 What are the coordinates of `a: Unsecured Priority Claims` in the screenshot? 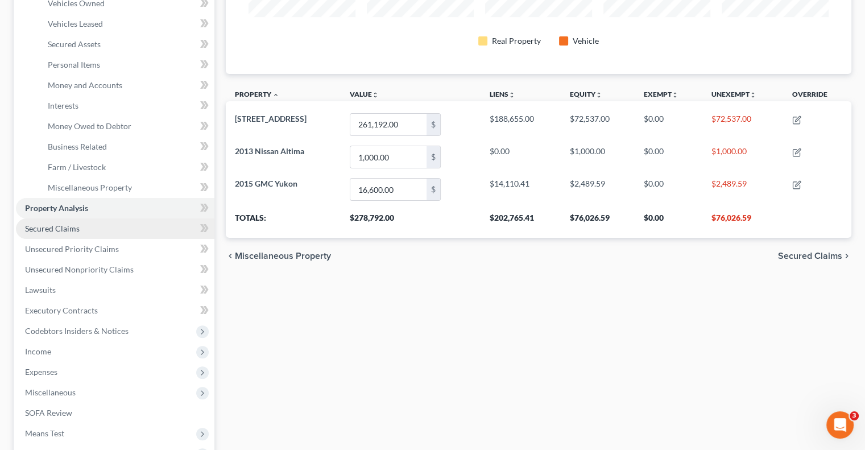 It's located at (115, 249).